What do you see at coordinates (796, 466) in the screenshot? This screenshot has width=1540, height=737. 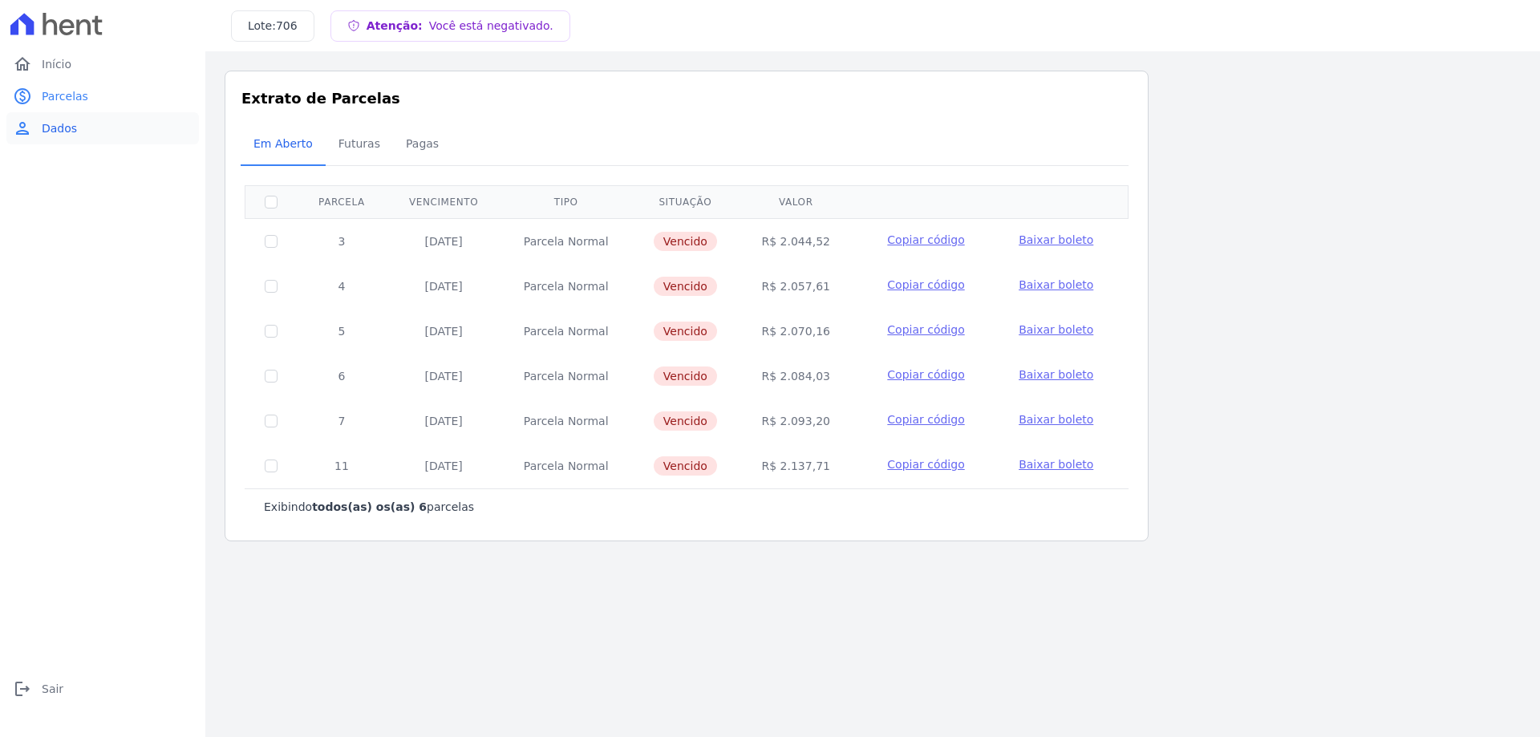 I see `td: R$ 2.137,71` at bounding box center [796, 466].